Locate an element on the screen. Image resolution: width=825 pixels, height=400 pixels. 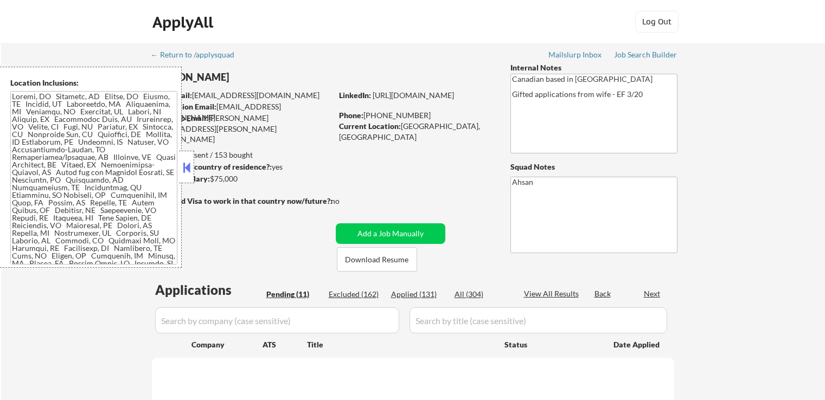
div: ← Return to /applysquad is located at coordinates (197, 55).